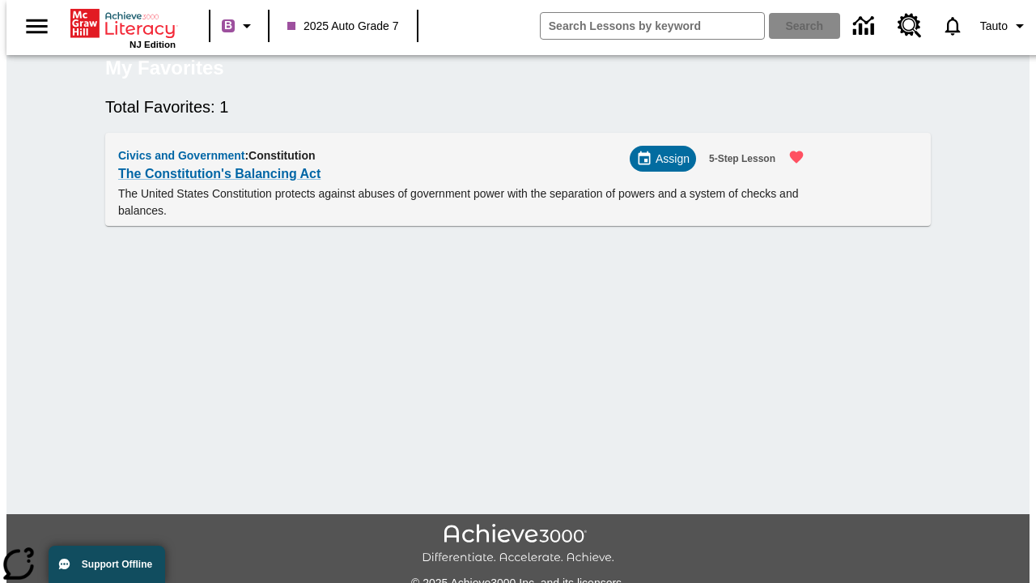  Describe the element at coordinates (107, 564) in the screenshot. I see `button: Support Offline` at that location.